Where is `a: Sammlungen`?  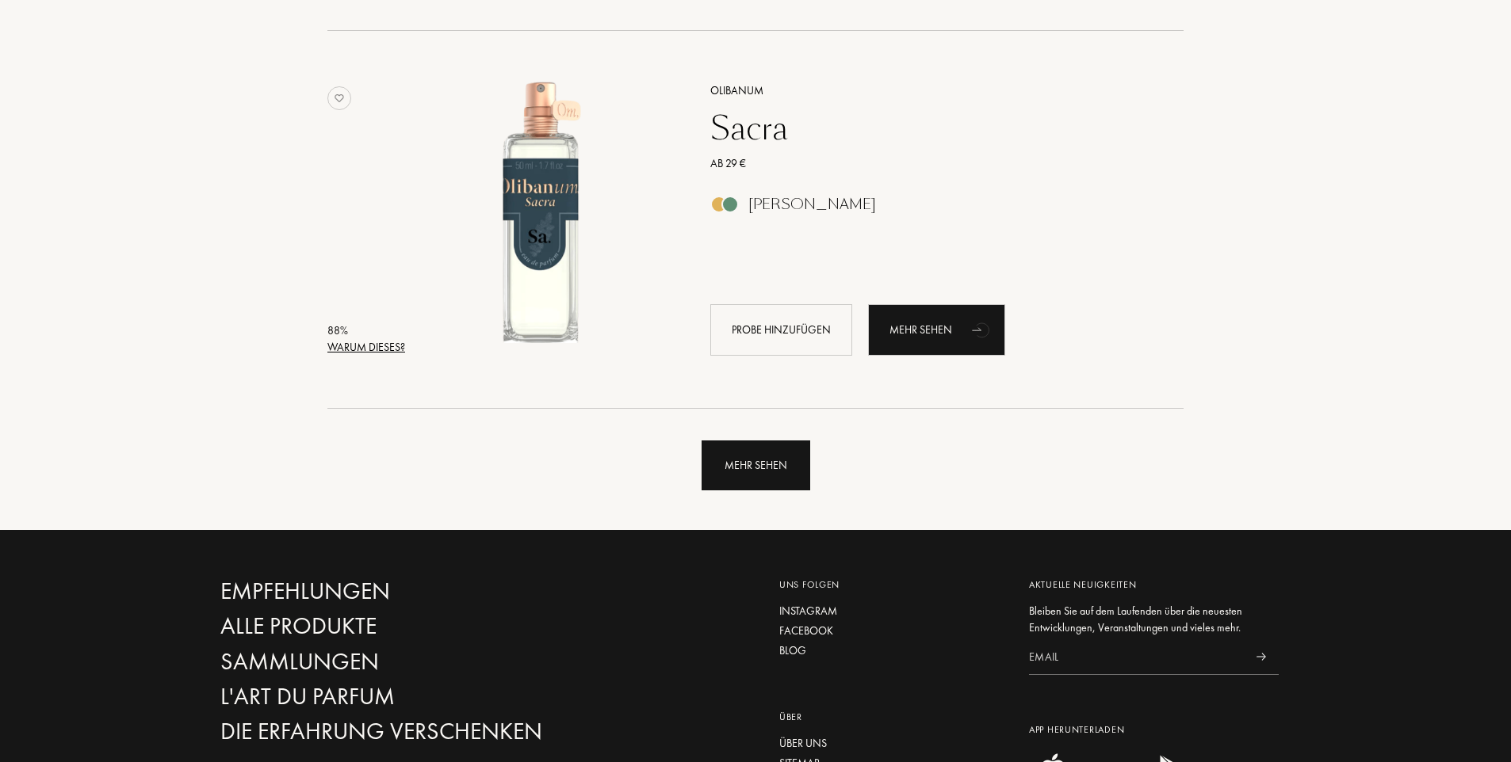 a: Sammlungen is located at coordinates (391, 662).